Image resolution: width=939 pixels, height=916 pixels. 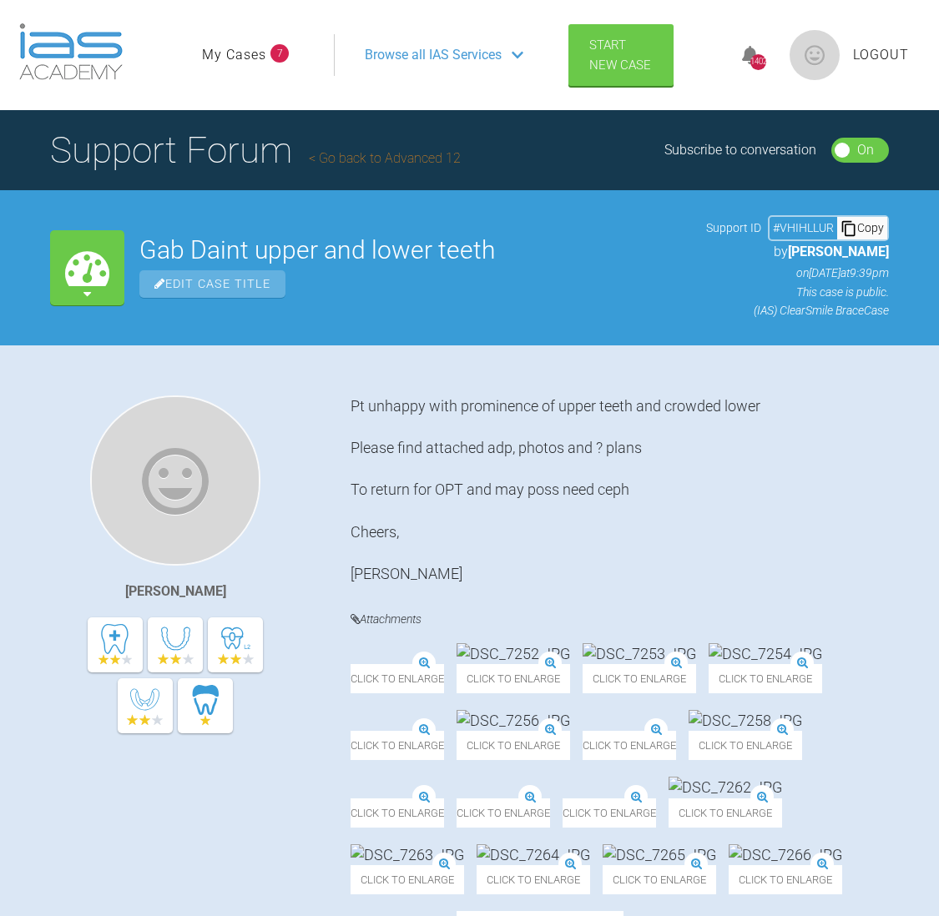 I want to click on div: On, so click(x=865, y=150).